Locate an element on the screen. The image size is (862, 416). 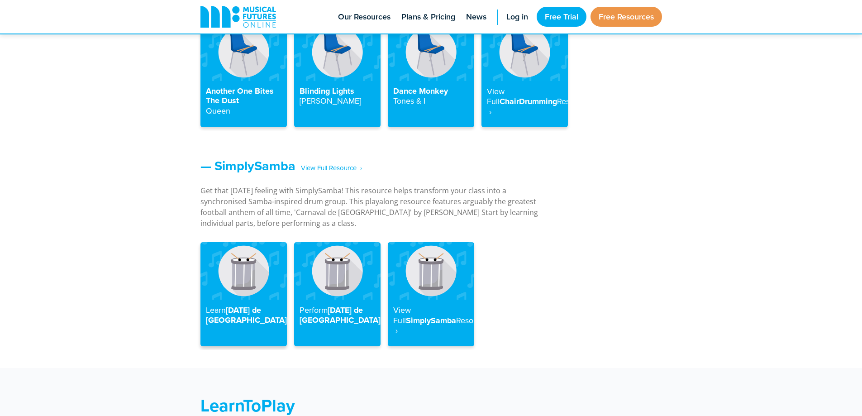
a: Free Resources is located at coordinates (626, 17).